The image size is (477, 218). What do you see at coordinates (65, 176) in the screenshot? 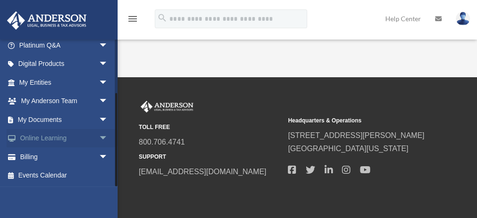
I see `a: Events Calendar` at bounding box center [65, 176].